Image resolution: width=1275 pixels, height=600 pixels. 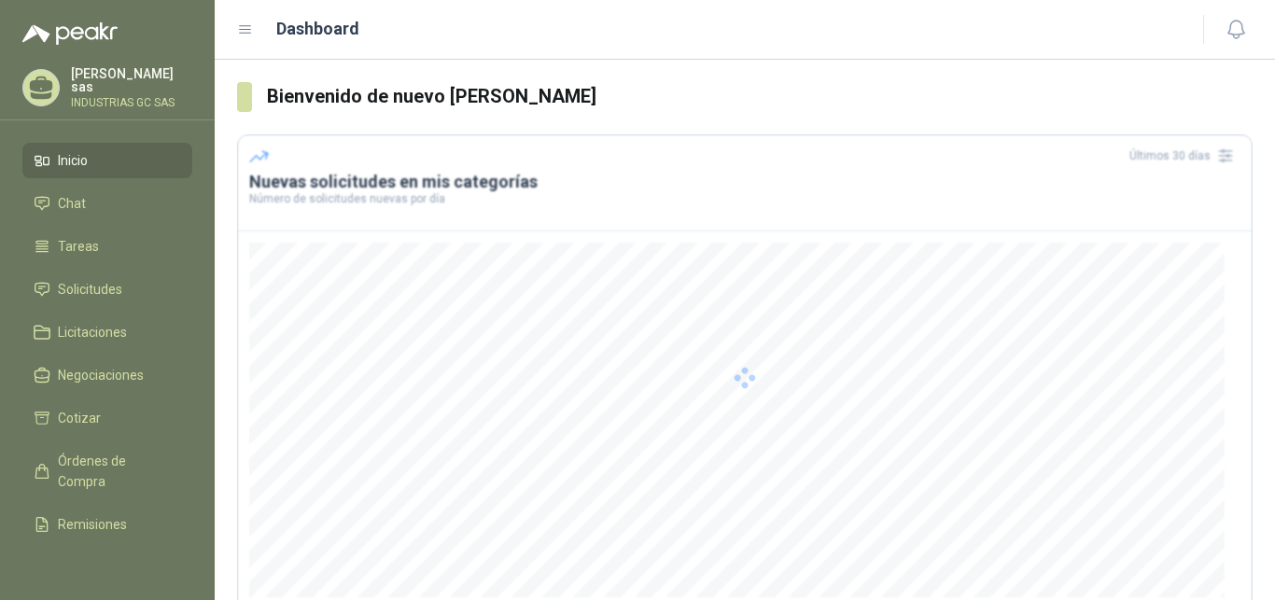 I want to click on p: INDUSTRIAS GC SAS, so click(x=132, y=103).